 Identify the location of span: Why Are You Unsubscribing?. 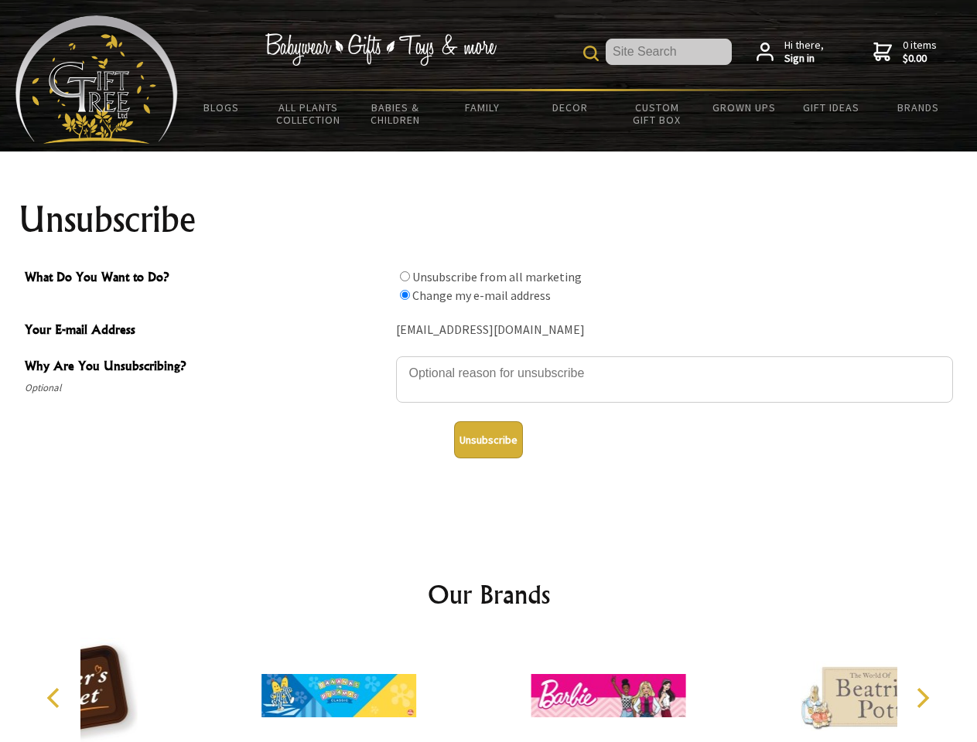
(206, 367).